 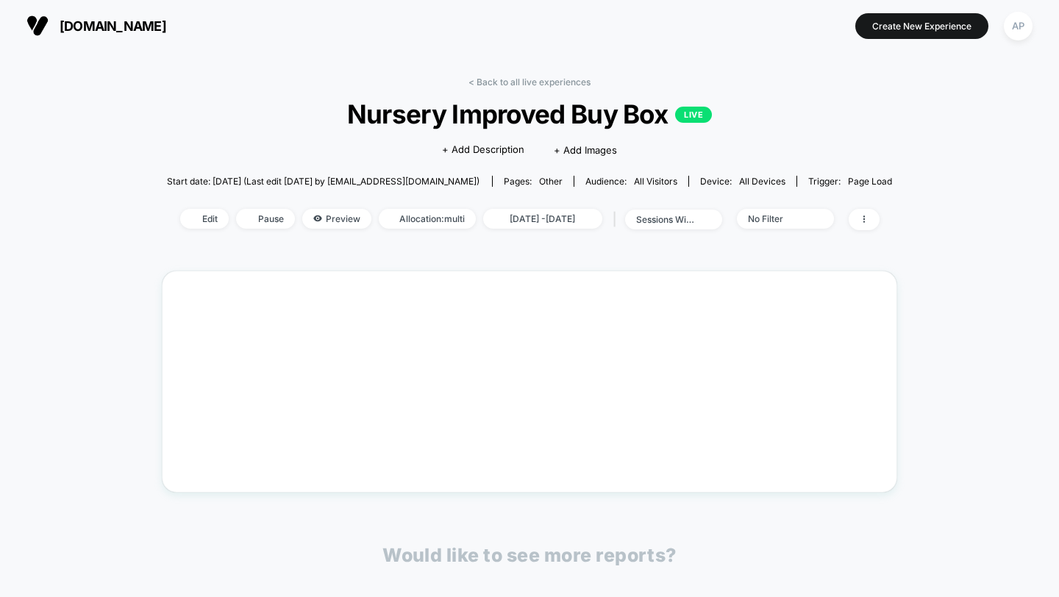 What do you see at coordinates (265, 218) in the screenshot?
I see `span: Pause` at bounding box center [265, 218].